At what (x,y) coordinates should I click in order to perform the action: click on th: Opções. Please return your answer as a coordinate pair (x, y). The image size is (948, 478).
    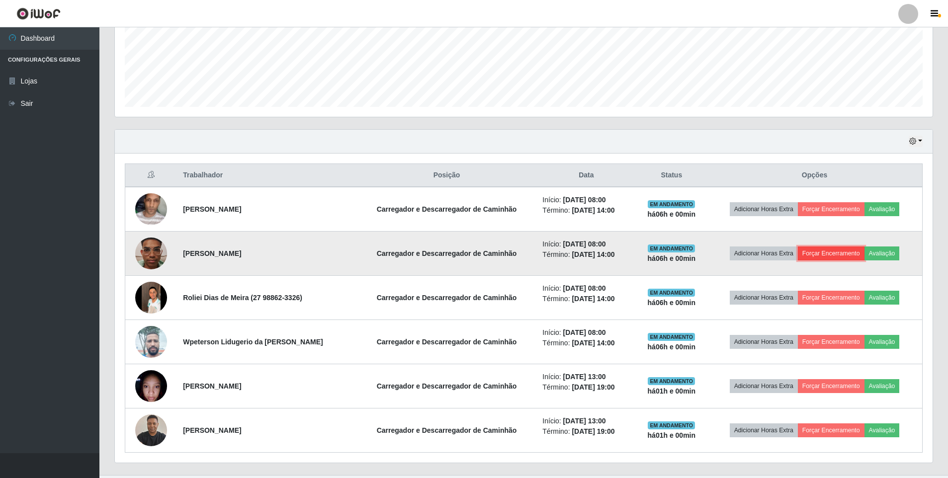
    Looking at the image, I should click on (814, 175).